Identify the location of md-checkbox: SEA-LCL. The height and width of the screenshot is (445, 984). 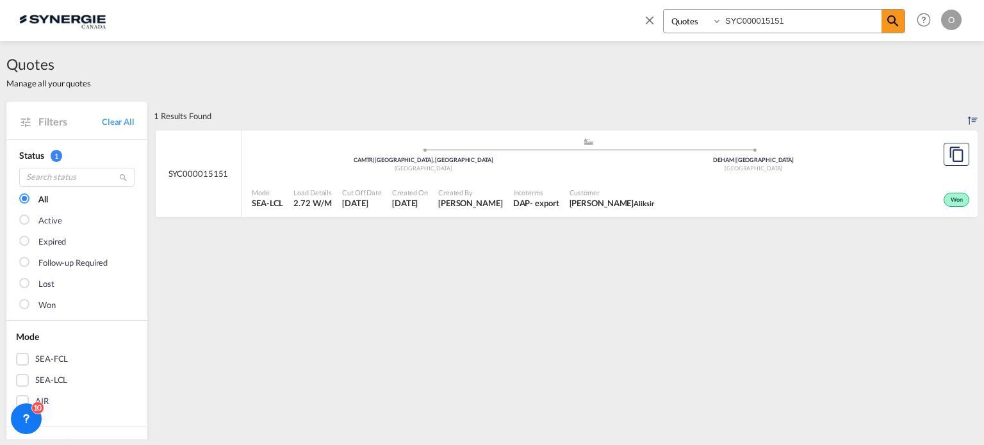
(77, 381).